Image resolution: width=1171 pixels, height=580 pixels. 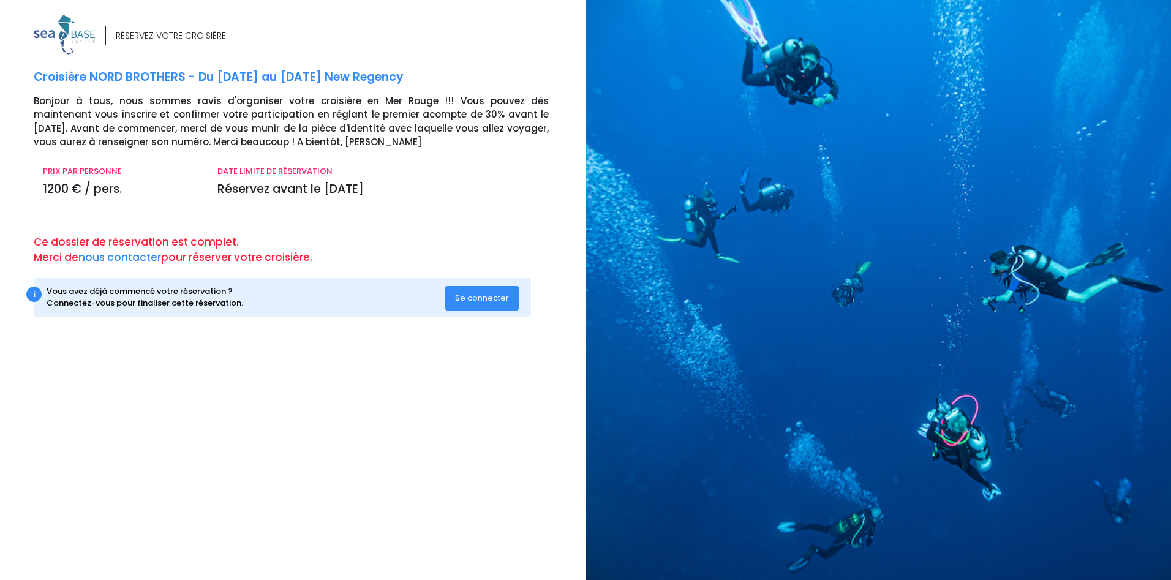 I want to click on p: Bonjour à tous, nous sommes ravis d'organiser votre croisière en Mer Rouge !!! Vous pouvez dès ma..., so click(x=305, y=122).